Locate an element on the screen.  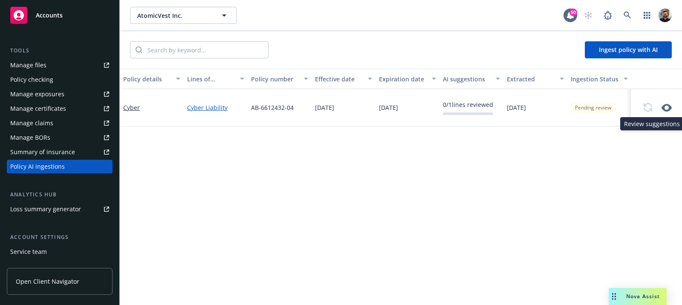
span: Nova Assist is located at coordinates (643, 296).